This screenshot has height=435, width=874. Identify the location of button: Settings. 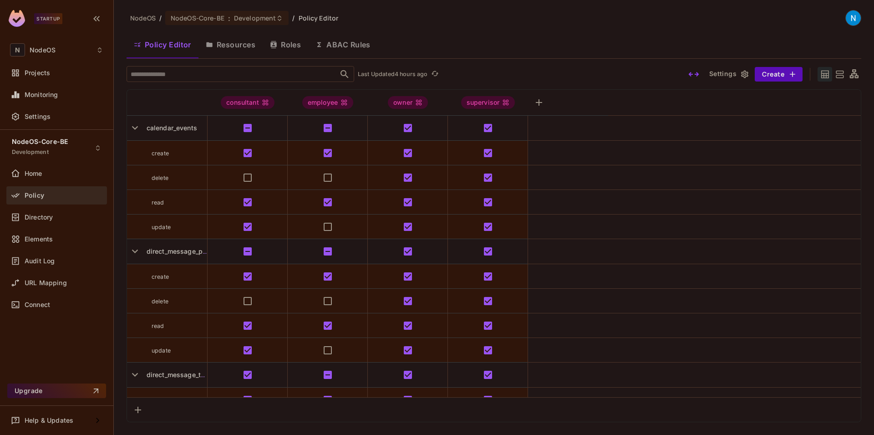
(729, 74).